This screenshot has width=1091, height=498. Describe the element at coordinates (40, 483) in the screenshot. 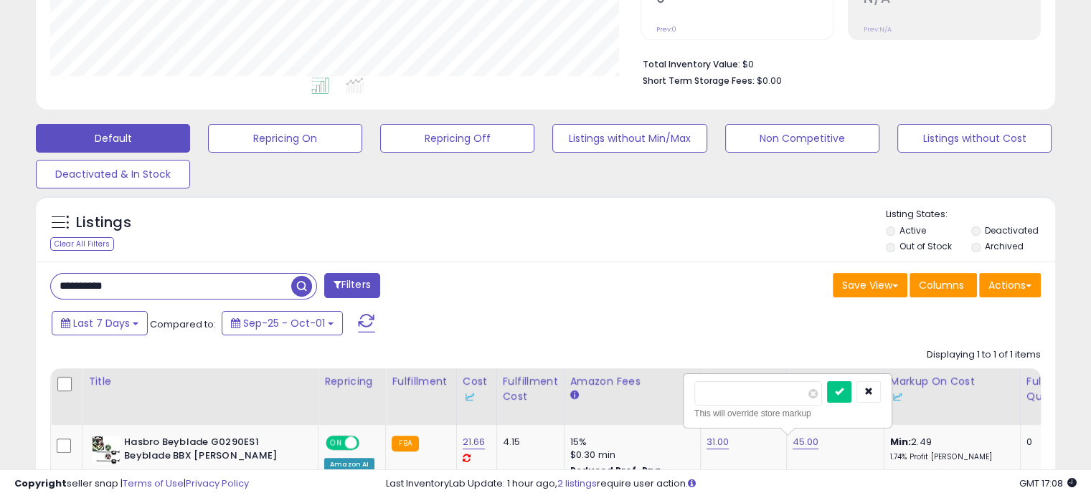

I see `strong: Copyright` at that location.